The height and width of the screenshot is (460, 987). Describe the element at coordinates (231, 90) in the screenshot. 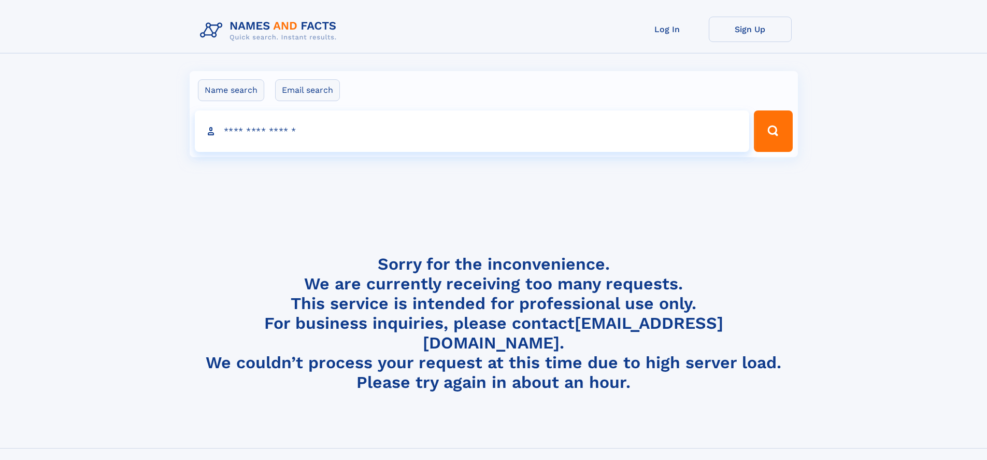

I see `label: Name search` at that location.